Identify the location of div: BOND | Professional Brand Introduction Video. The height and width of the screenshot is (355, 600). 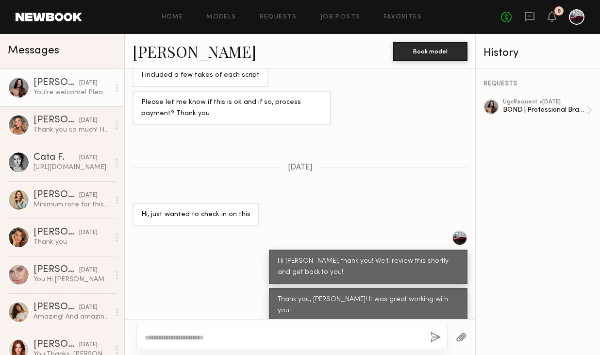
(545, 110).